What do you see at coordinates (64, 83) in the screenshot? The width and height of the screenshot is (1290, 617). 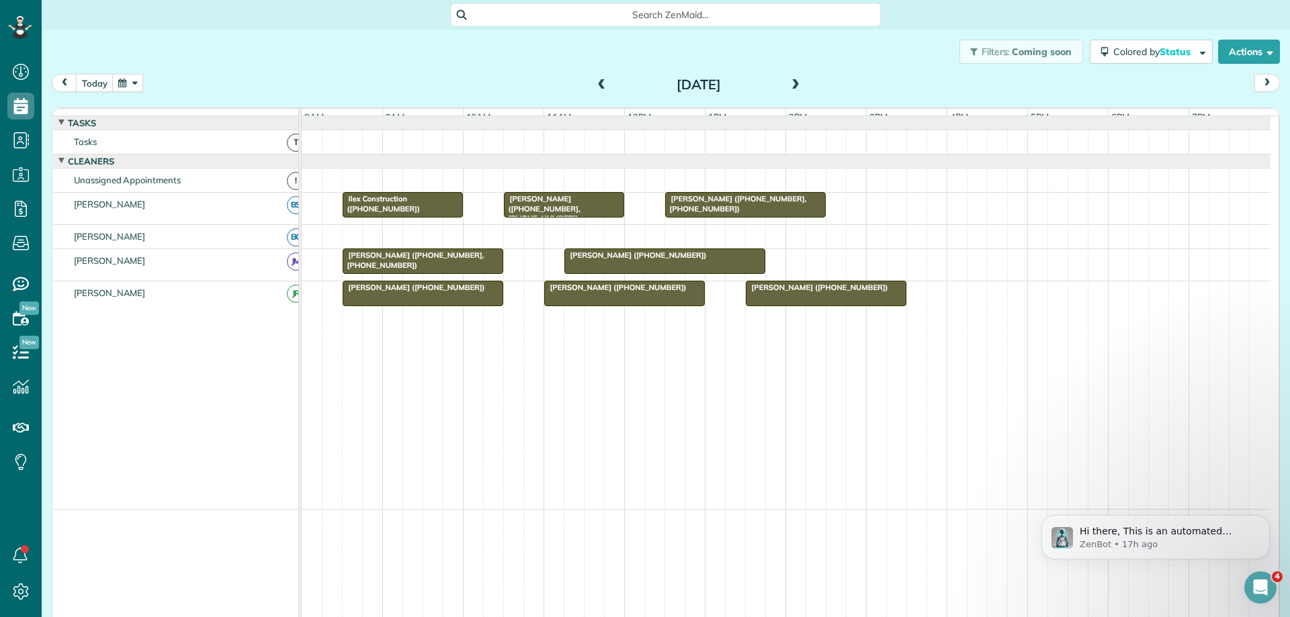 I see `button: prev` at bounding box center [64, 83].